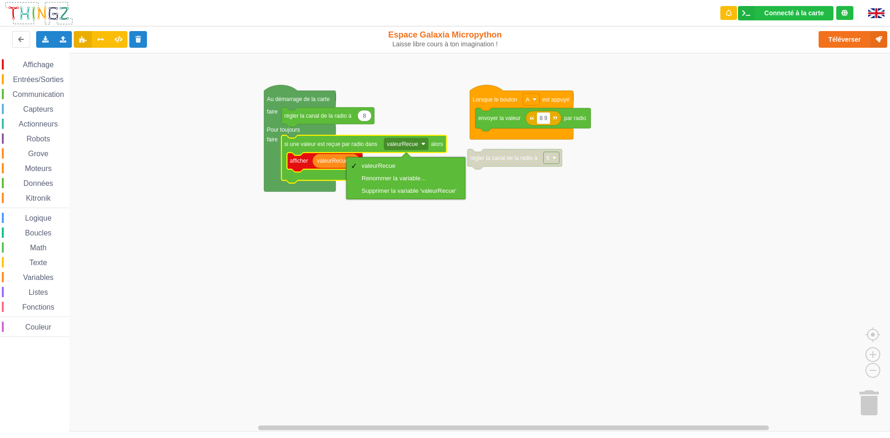  What do you see at coordinates (527, 99) in the screenshot?
I see `text: A` at bounding box center [527, 99].